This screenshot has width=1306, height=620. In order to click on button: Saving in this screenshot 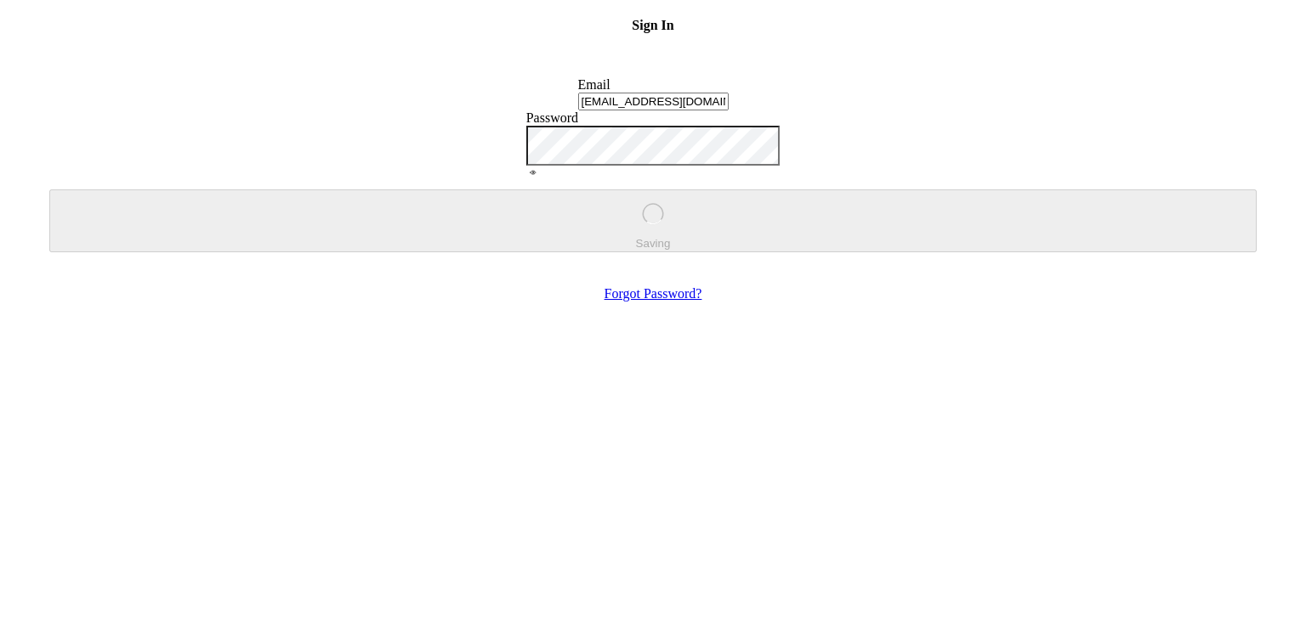, I will do `click(653, 221)`.